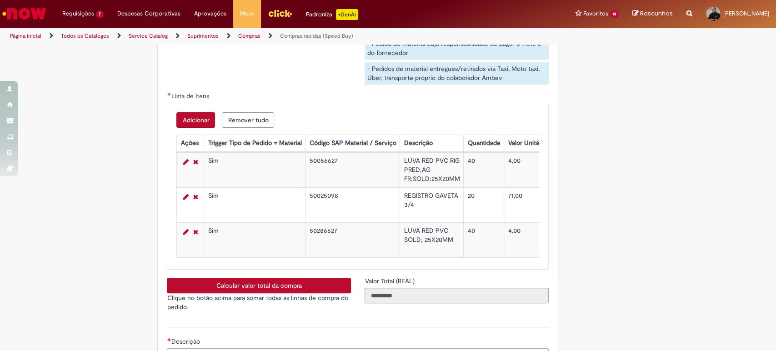  Describe the element at coordinates (186, 341) in the screenshot. I see `span: Descrição` at that location.